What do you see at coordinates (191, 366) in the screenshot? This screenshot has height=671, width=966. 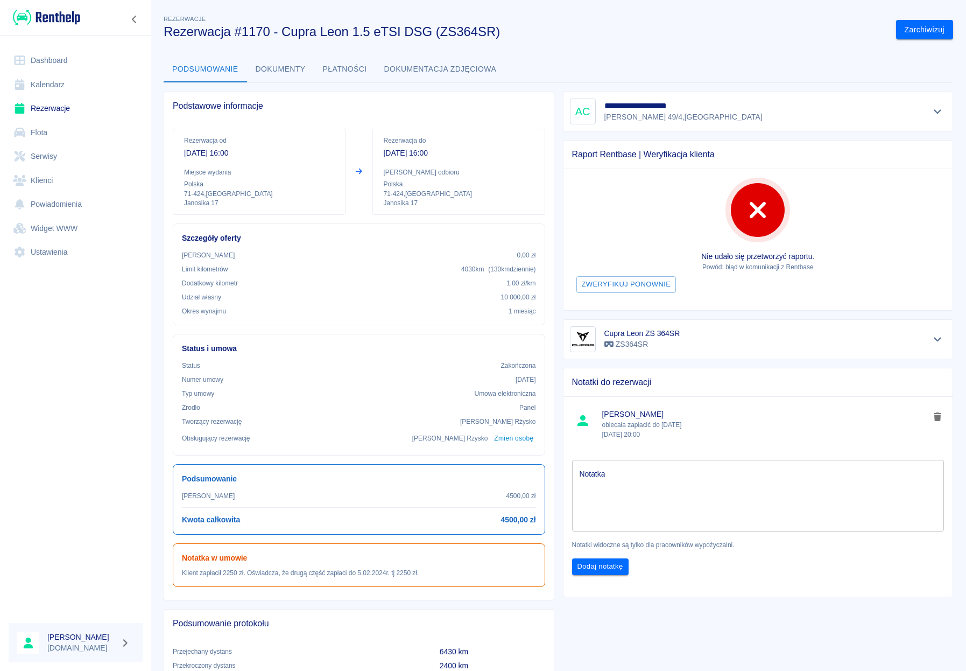 I see `p: Status` at bounding box center [191, 366].